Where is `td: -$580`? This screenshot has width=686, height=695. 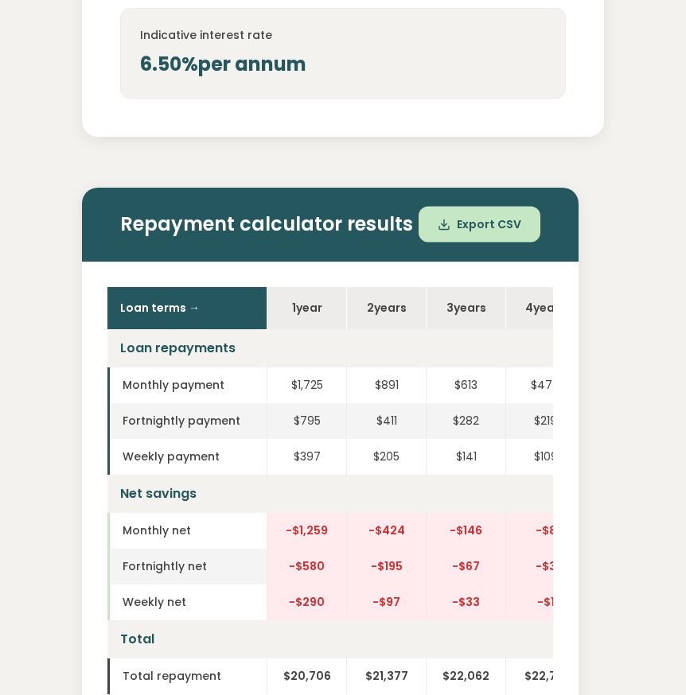 td: -$580 is located at coordinates (306, 566).